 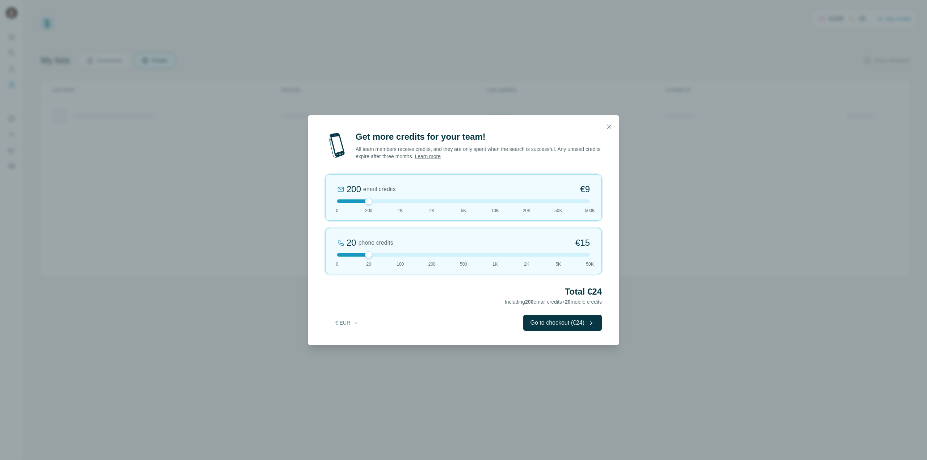 What do you see at coordinates (428, 156) in the screenshot?
I see `a: Learn more` at bounding box center [428, 156].